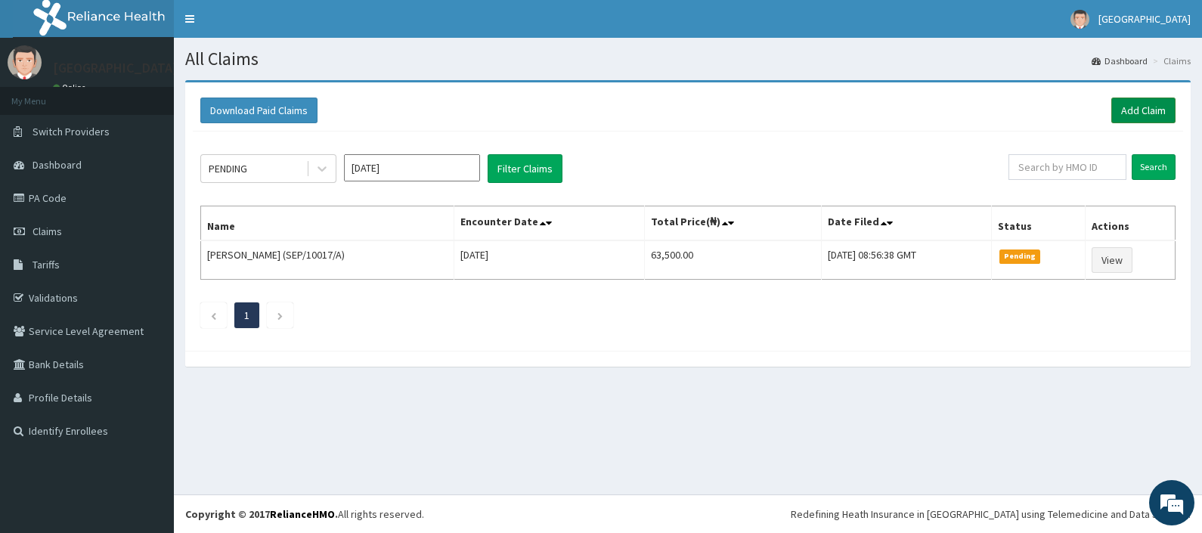 Image resolution: width=1202 pixels, height=533 pixels. I want to click on input: Search by HMO ID, so click(1068, 167).